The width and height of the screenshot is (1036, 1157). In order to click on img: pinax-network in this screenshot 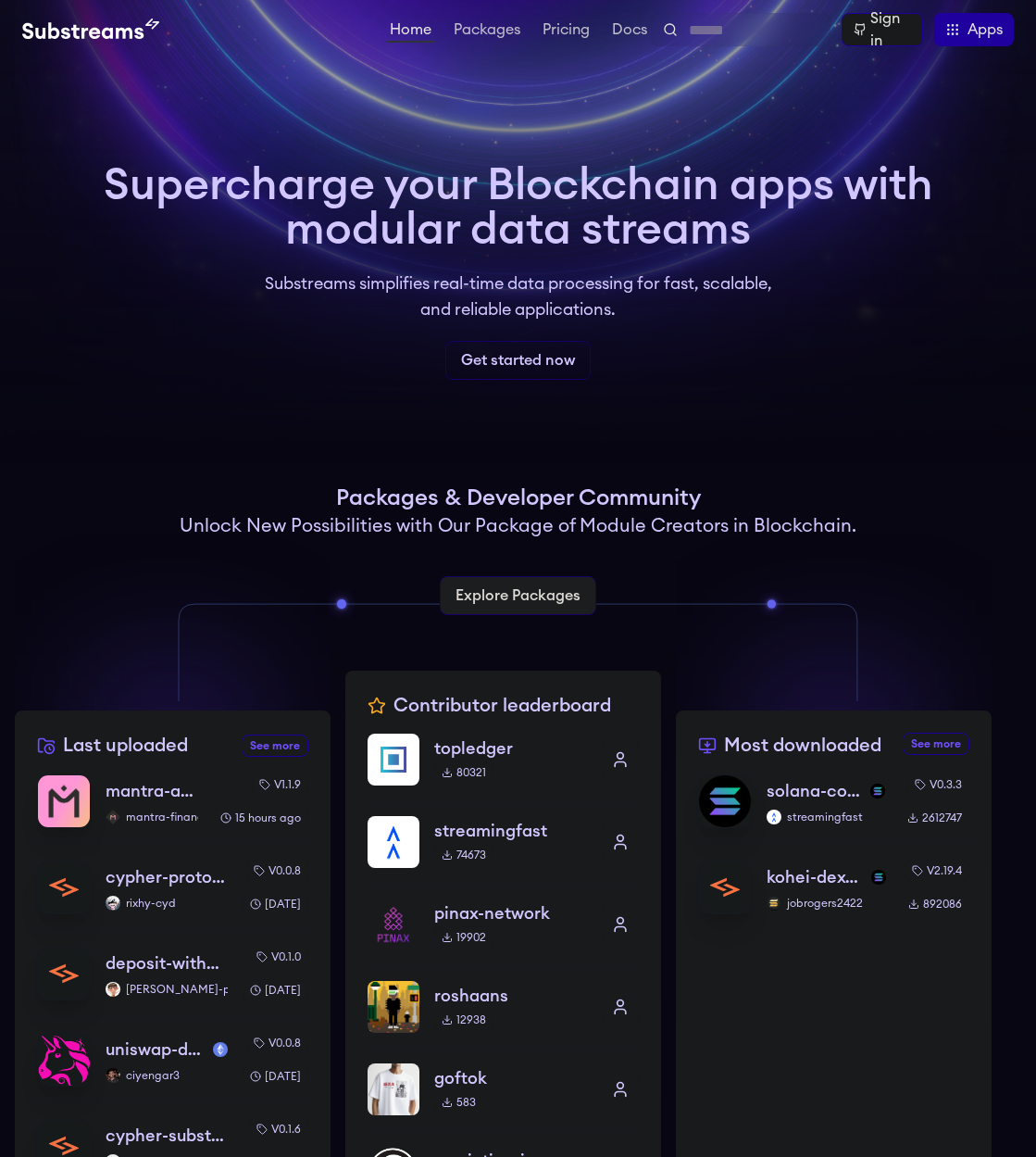, I will do `click(394, 925)`.